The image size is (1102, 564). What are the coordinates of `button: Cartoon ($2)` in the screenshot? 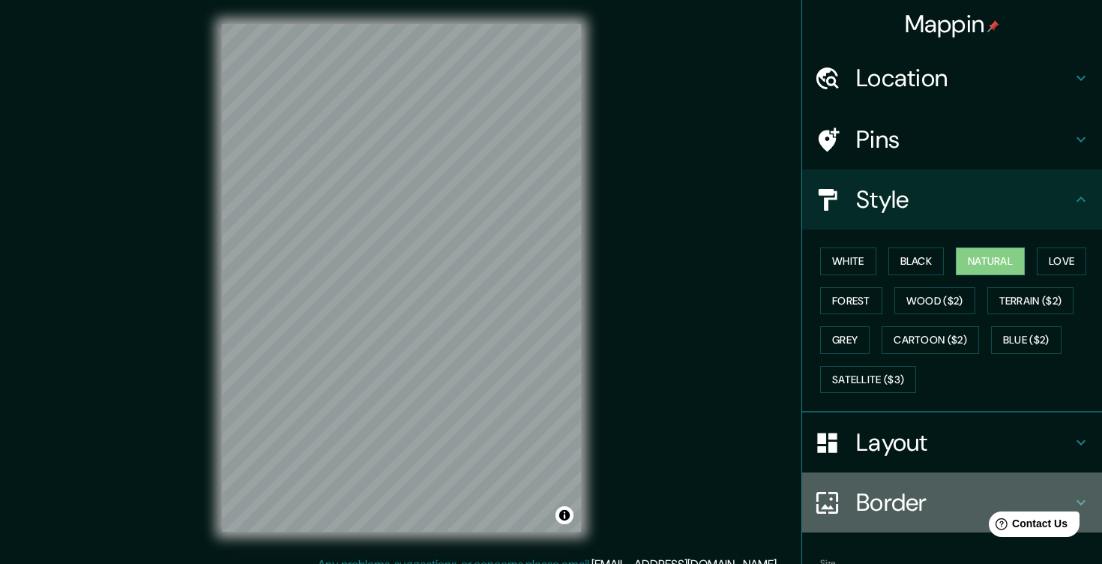 It's located at (930, 340).